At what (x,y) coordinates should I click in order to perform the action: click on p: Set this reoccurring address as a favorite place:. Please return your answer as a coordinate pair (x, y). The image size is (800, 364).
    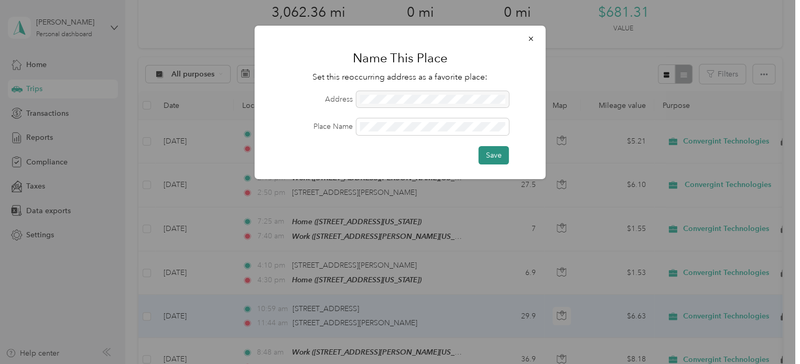
    Looking at the image, I should click on (400, 77).